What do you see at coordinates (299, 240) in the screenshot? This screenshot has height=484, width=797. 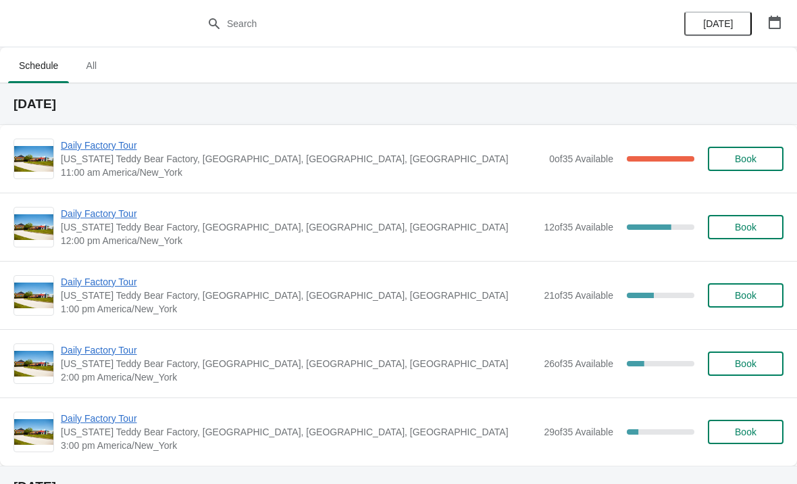 I see `span: 12:00 pm America/New_York` at bounding box center [299, 240].